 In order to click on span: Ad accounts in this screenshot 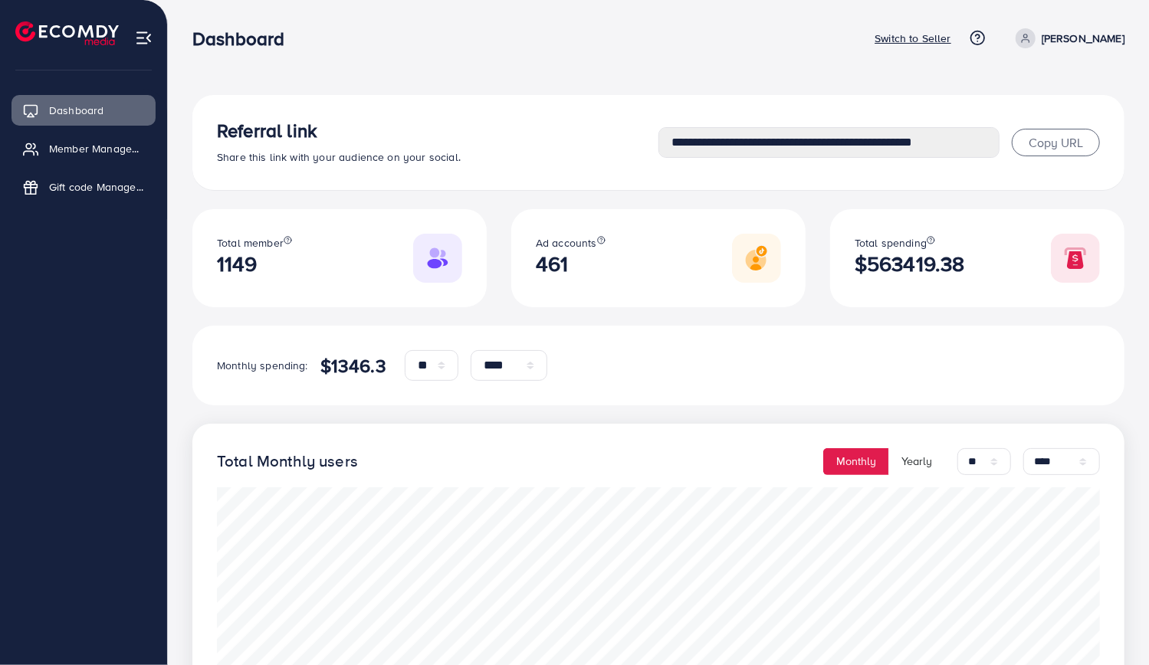, I will do `click(566, 243)`.